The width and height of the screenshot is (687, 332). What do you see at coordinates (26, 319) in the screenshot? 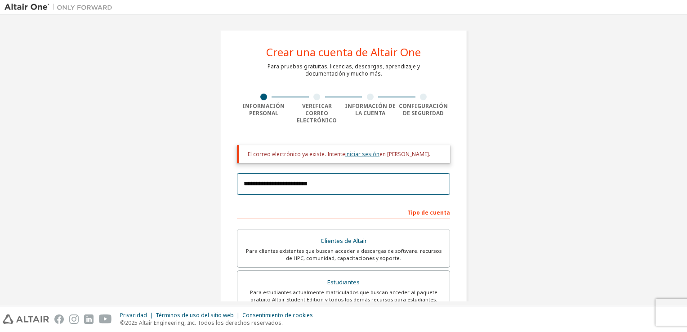
I see `img: altair_logo.svg` at bounding box center [26, 319].